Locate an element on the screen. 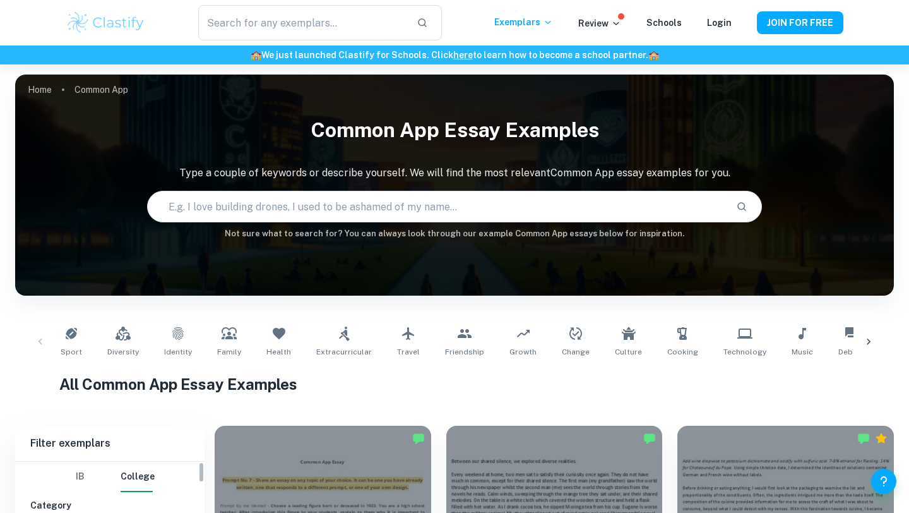 This screenshot has height=513, width=909. span: Technology is located at coordinates (745, 352).